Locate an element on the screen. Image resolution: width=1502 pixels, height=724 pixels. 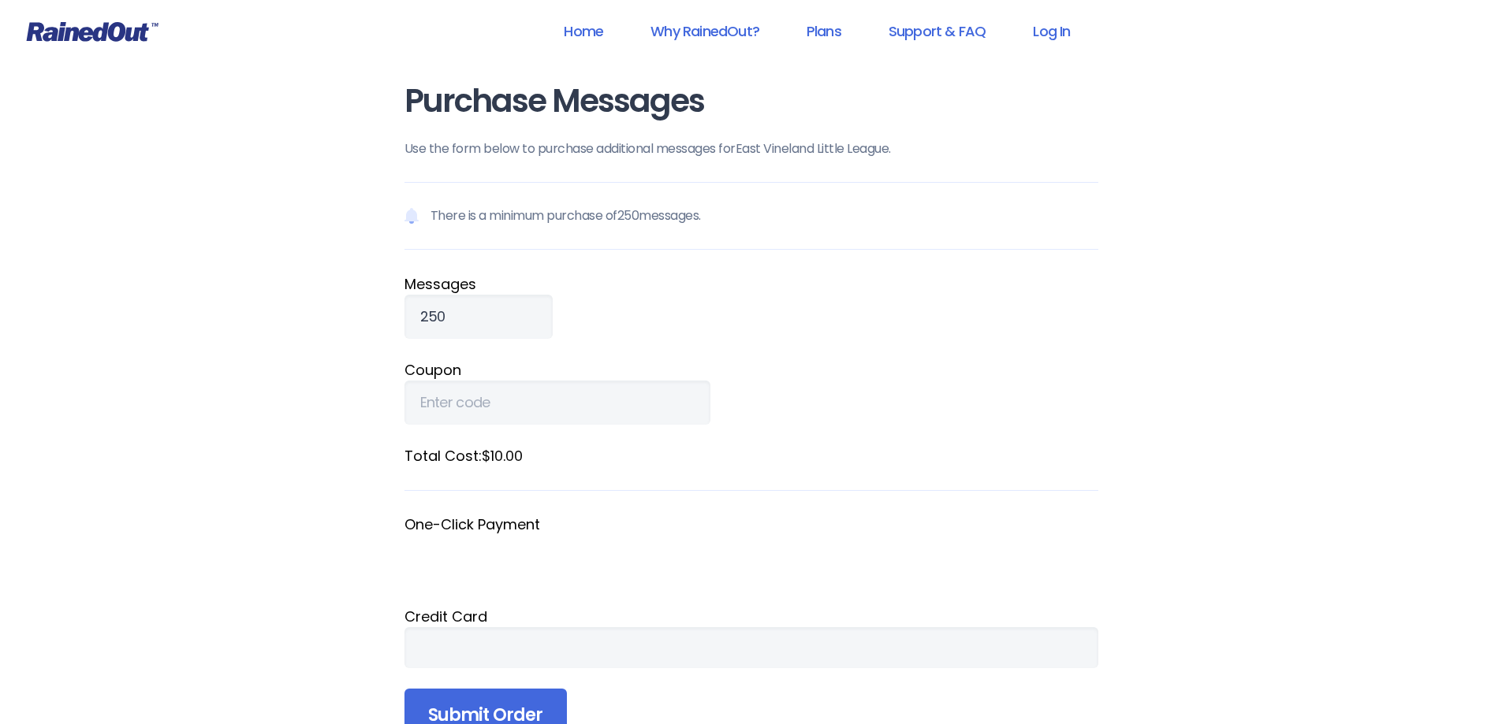
label: Total Cost: $10.00 is located at coordinates (751, 456).